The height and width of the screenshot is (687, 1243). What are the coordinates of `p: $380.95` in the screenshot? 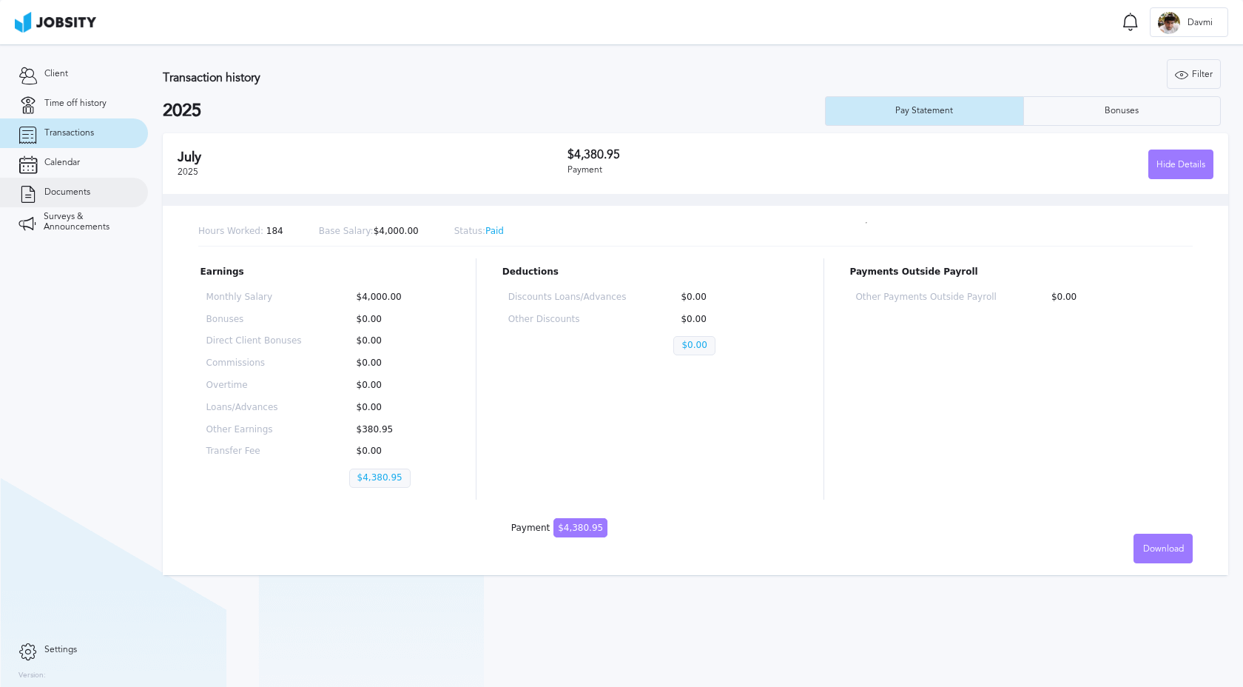 It's located at (397, 430).